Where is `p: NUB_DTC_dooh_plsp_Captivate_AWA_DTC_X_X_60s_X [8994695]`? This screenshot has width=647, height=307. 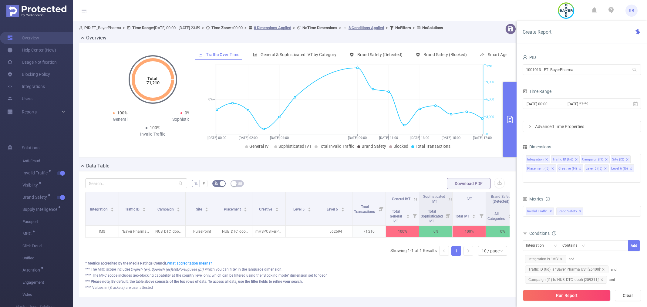
p: NUB_DTC_dooh_plsp_Captivate_AWA_DTC_X_X_60s_X [8994695] is located at coordinates (235, 231).